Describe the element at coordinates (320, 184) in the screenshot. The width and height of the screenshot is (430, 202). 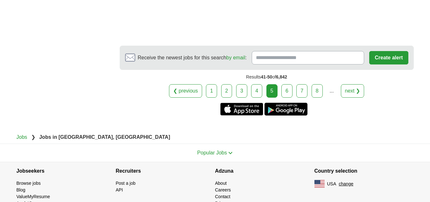
I see `img: US flag` at that location.